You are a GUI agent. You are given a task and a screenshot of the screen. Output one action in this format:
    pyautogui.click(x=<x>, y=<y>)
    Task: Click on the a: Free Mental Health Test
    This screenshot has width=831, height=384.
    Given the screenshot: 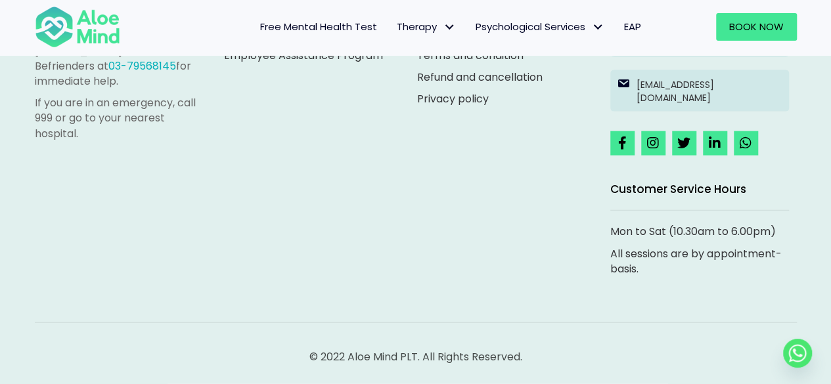 What is the action you would take?
    pyautogui.click(x=319, y=27)
    